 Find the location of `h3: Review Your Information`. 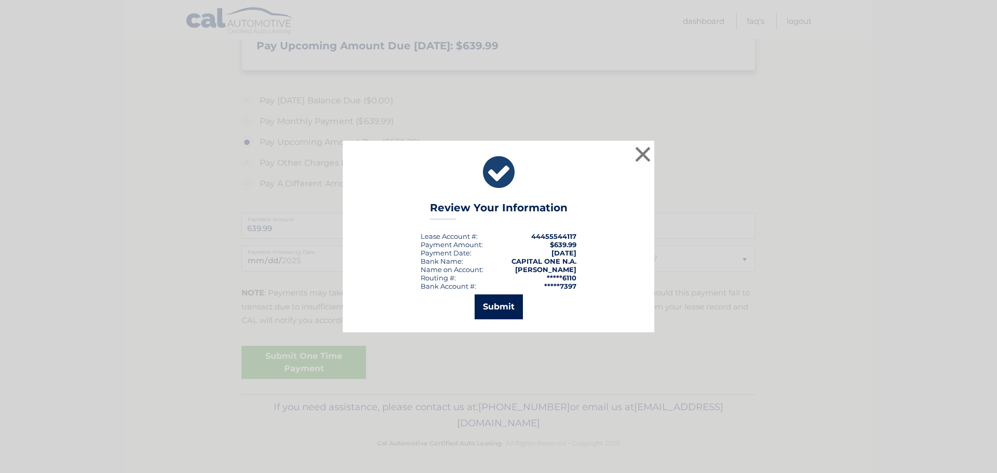

h3: Review Your Information is located at coordinates (498, 210).